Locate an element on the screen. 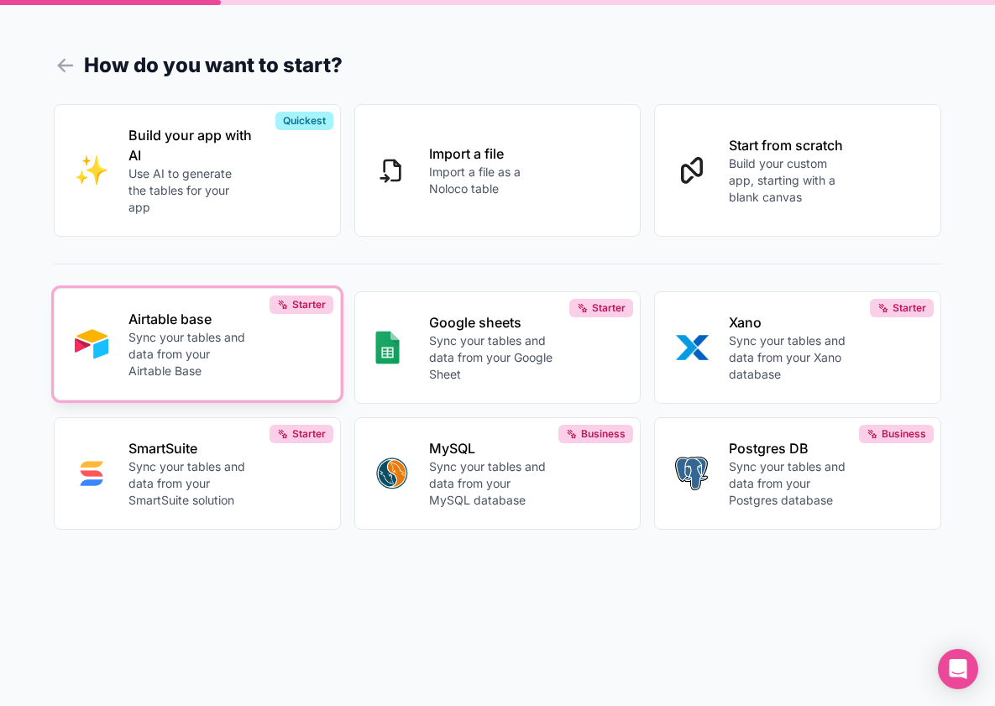  img: GOOGLE_SHEETS is located at coordinates (387, 347).